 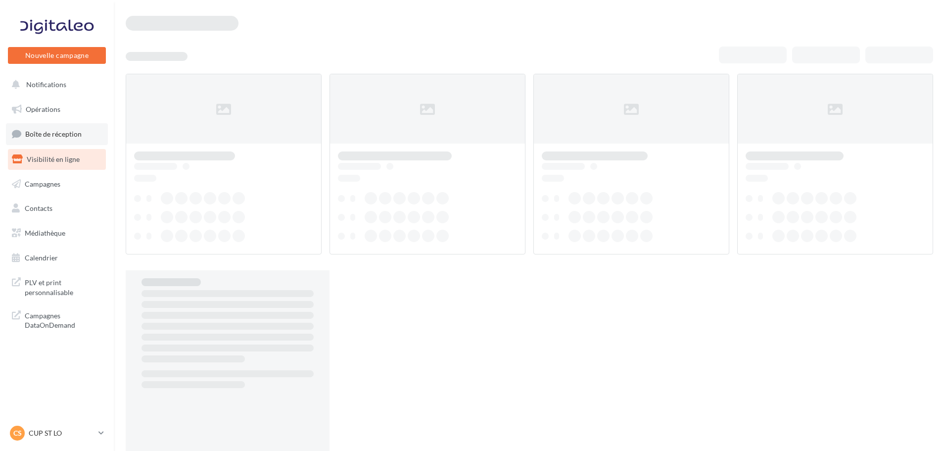 I want to click on a: Médiathèque, so click(x=57, y=233).